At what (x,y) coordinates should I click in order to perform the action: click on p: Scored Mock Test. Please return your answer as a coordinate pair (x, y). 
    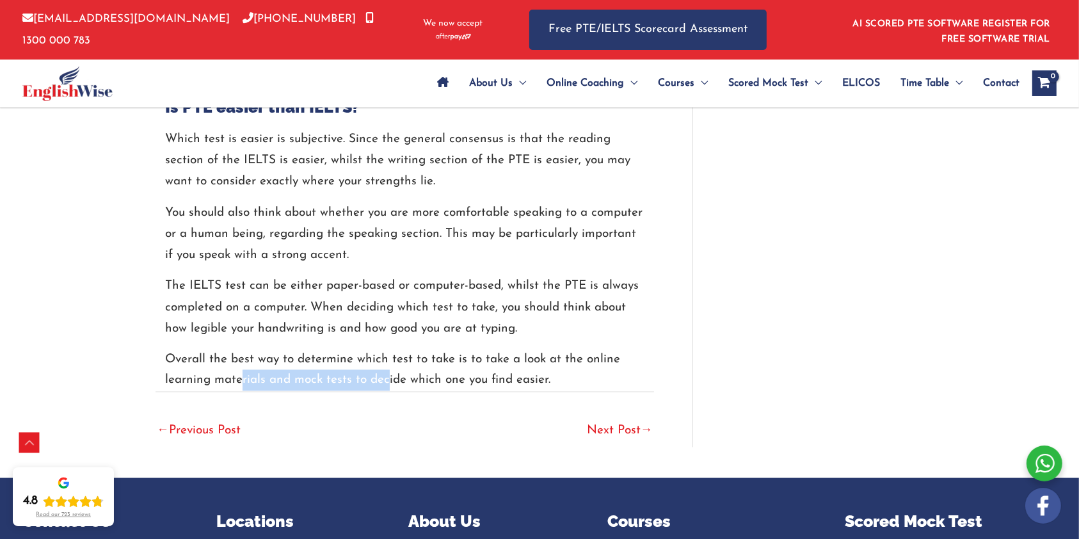
    Looking at the image, I should click on (951, 522).